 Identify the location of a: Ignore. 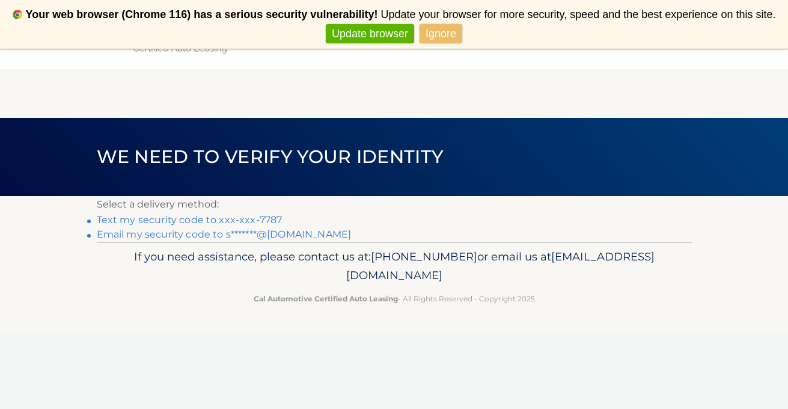
(440, 34).